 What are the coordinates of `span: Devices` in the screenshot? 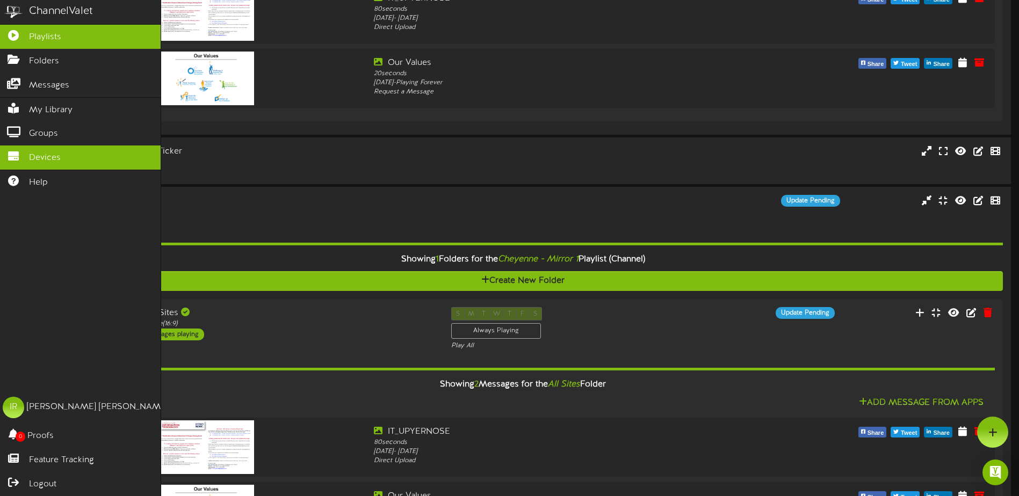 It's located at (45, 158).